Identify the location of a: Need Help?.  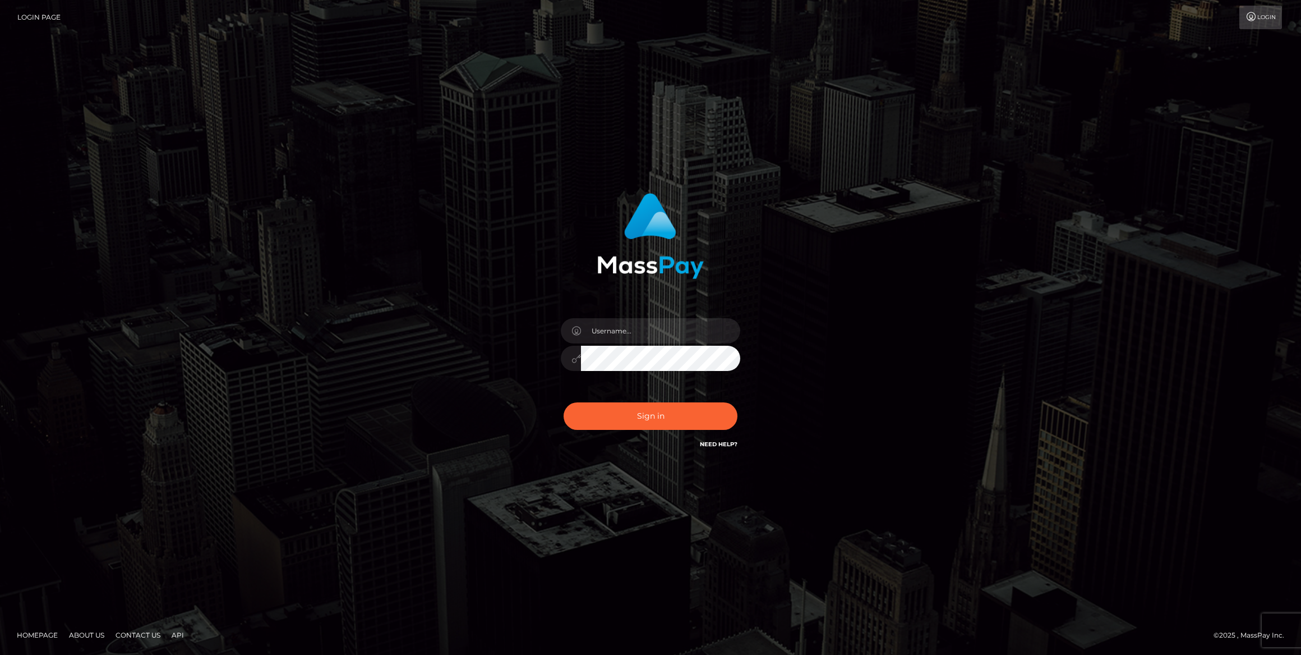
(719, 444).